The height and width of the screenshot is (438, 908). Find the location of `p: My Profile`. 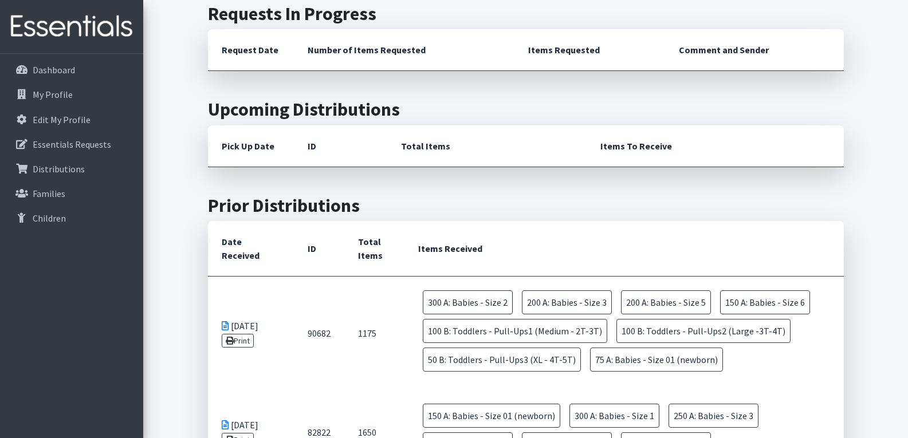

p: My Profile is located at coordinates (53, 95).